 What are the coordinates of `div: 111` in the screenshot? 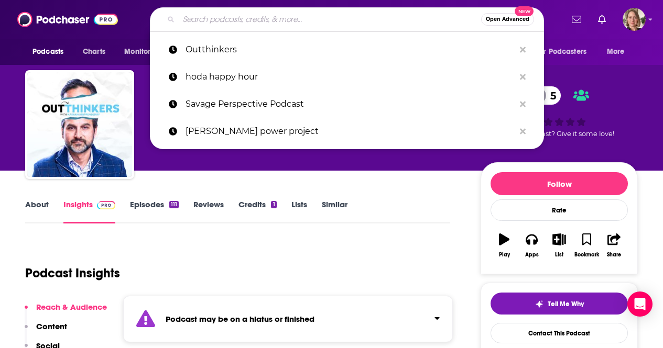 It's located at (174, 205).